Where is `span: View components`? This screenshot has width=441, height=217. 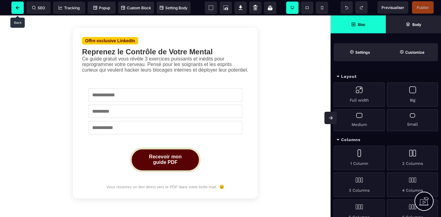 span: View components is located at coordinates (211, 8).